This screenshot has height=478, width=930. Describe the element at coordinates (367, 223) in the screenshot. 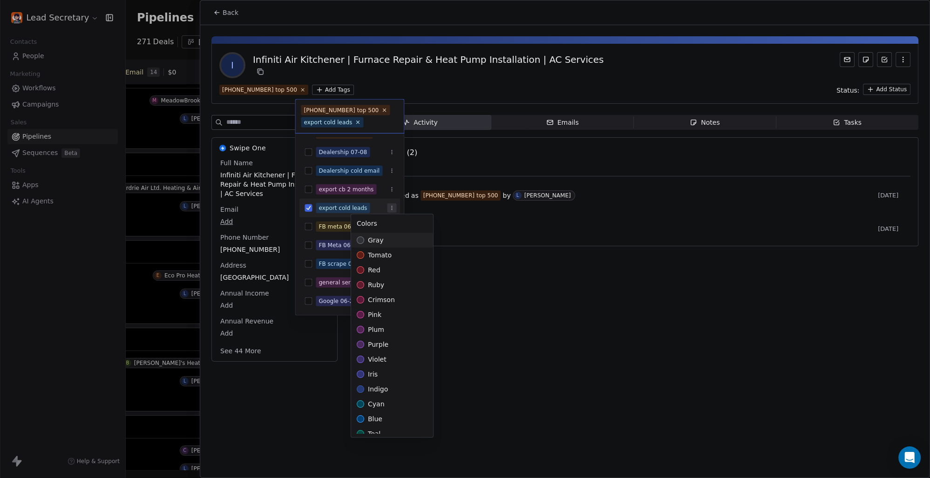

I see `span: Colors` at that location.